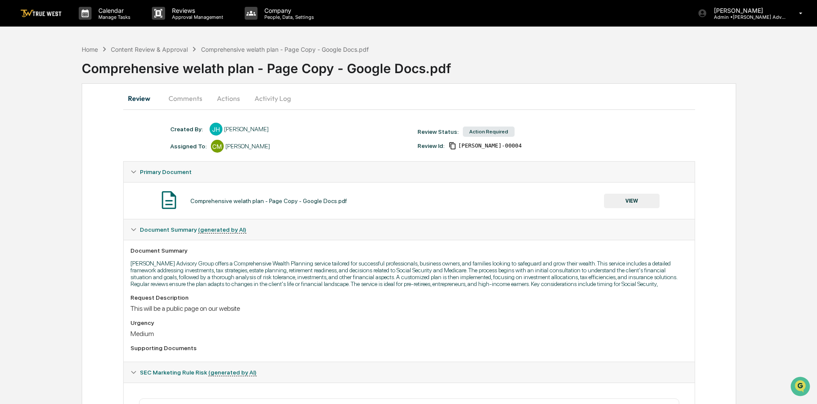  Describe the element at coordinates (409, 308) in the screenshot. I see `div: This will be a public page on our website` at that location.